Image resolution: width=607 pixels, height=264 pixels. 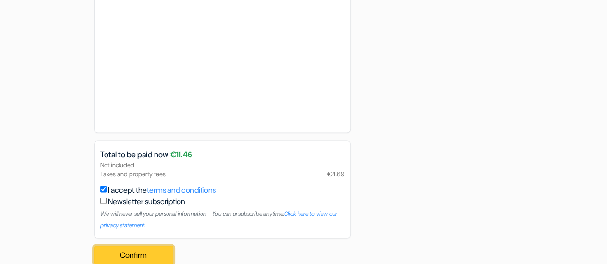 What do you see at coordinates (181, 154) in the screenshot?
I see `span: €11.46` at bounding box center [181, 154].